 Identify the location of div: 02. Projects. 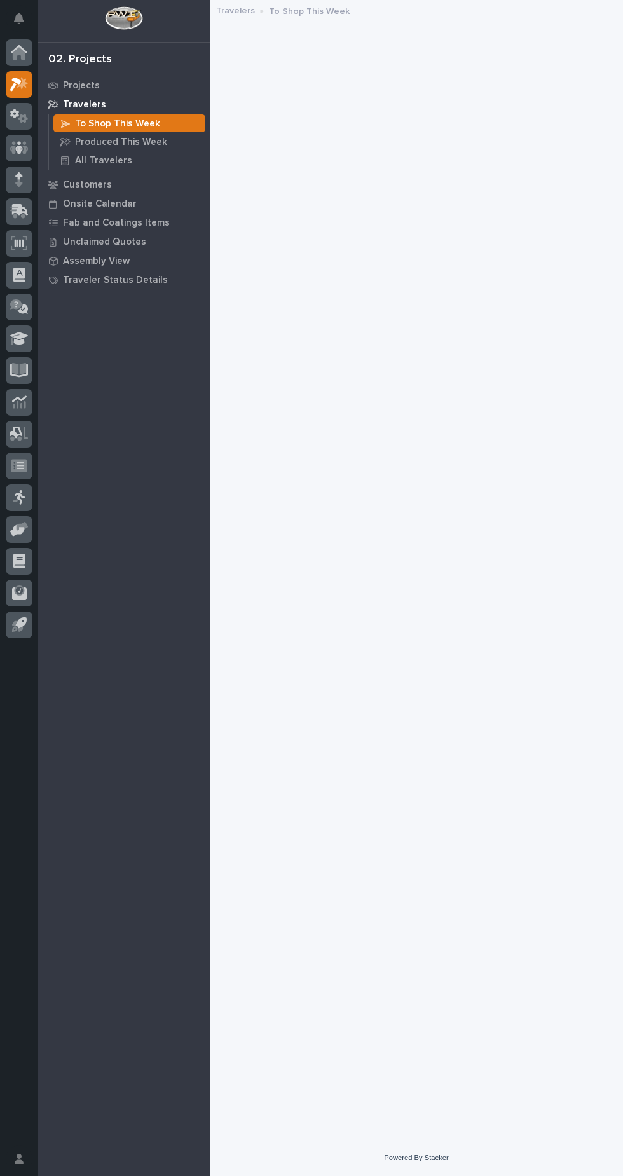
(80, 60).